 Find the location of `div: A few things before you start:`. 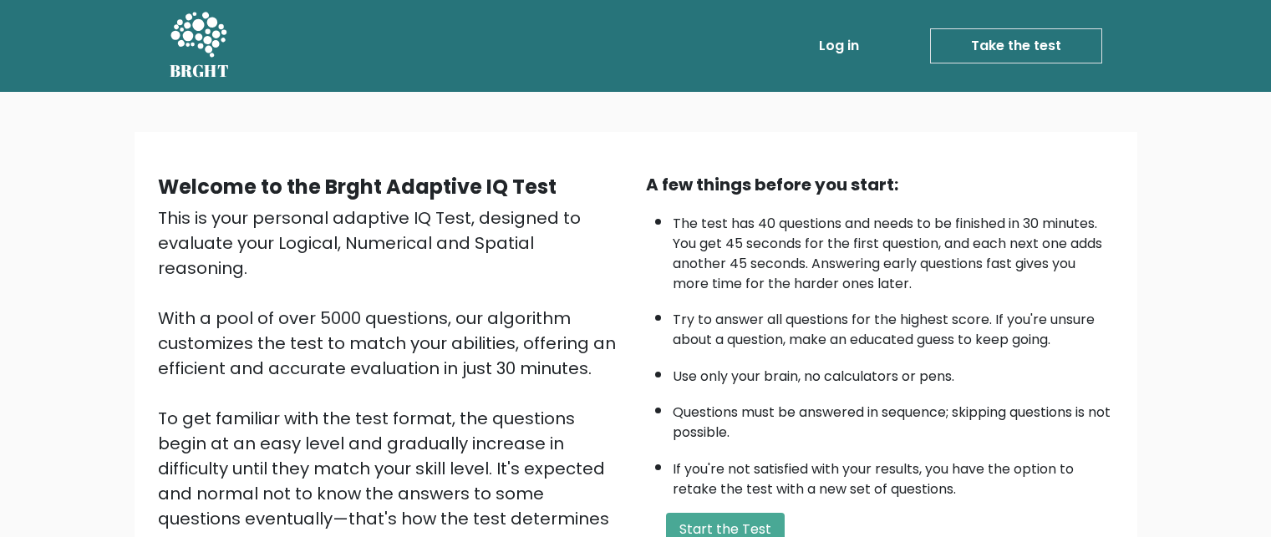

div: A few things before you start: is located at coordinates (880, 185).